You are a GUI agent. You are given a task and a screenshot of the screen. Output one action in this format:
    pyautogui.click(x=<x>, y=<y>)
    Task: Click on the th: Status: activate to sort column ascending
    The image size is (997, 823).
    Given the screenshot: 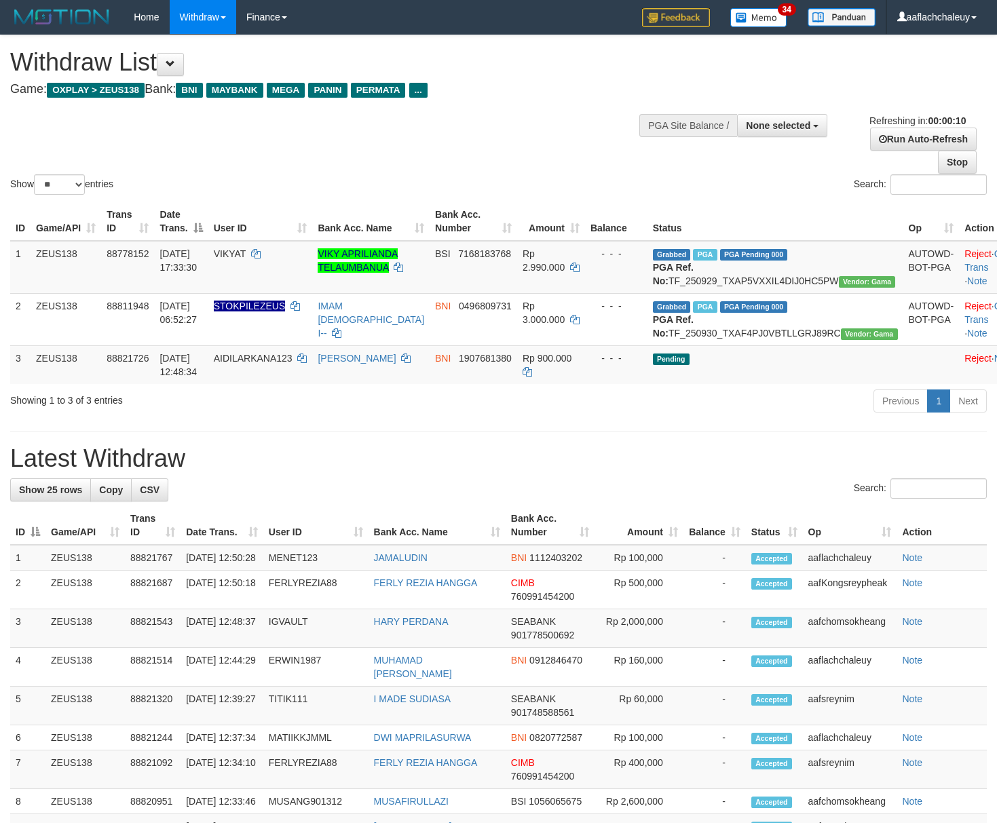 What is the action you would take?
    pyautogui.click(x=774, y=525)
    